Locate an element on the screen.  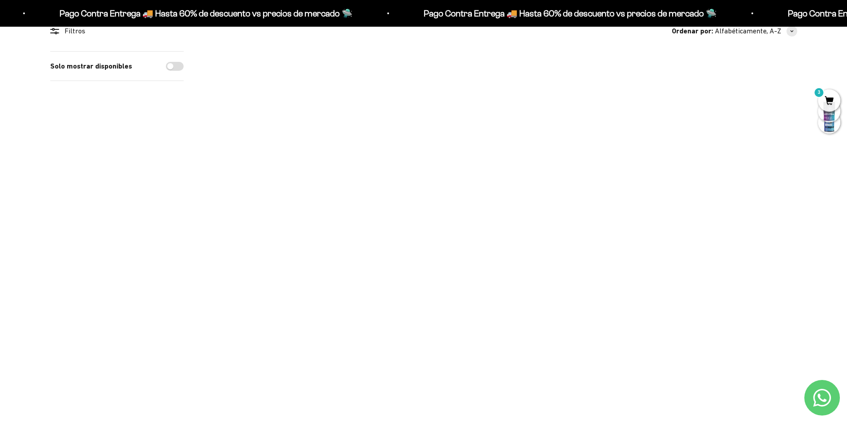
label: Solo mostrar disponibles is located at coordinates (91, 66).